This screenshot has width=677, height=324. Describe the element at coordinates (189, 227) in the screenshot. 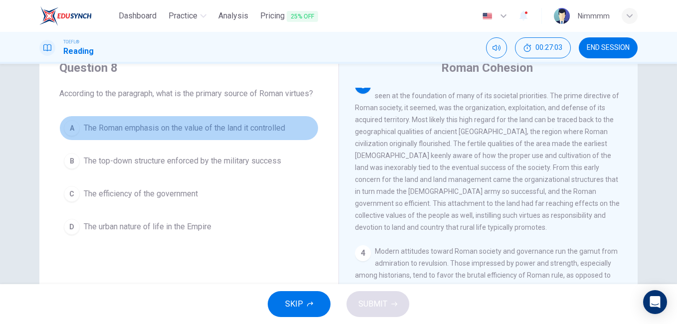

I see `button: DThe urban nature of life in the Empire` at that location.